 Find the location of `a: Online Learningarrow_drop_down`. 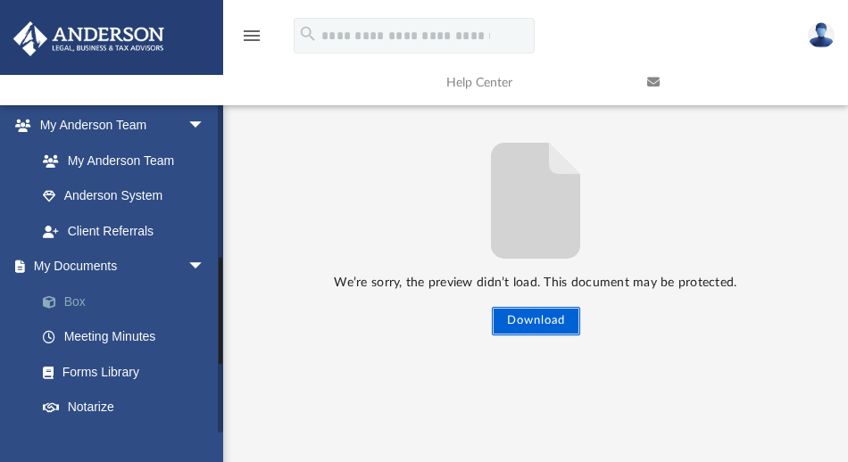

a: Online Learningarrow_drop_down is located at coordinates (118, 442).